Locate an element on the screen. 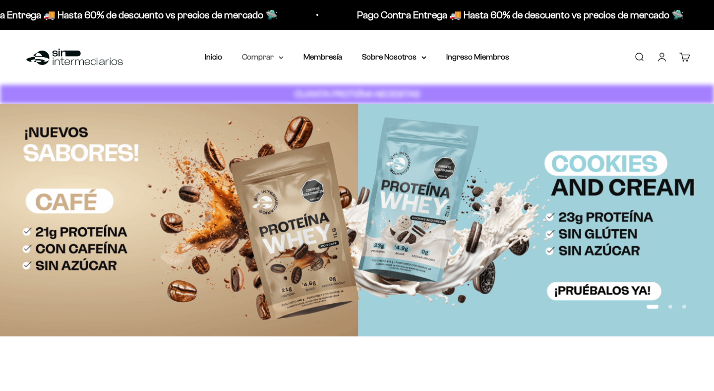 The image size is (714, 391). p: Pago Contra Entrega 🚚 Hasta 60% de descuento vs precios de mercado 🛸 is located at coordinates (515, 15).